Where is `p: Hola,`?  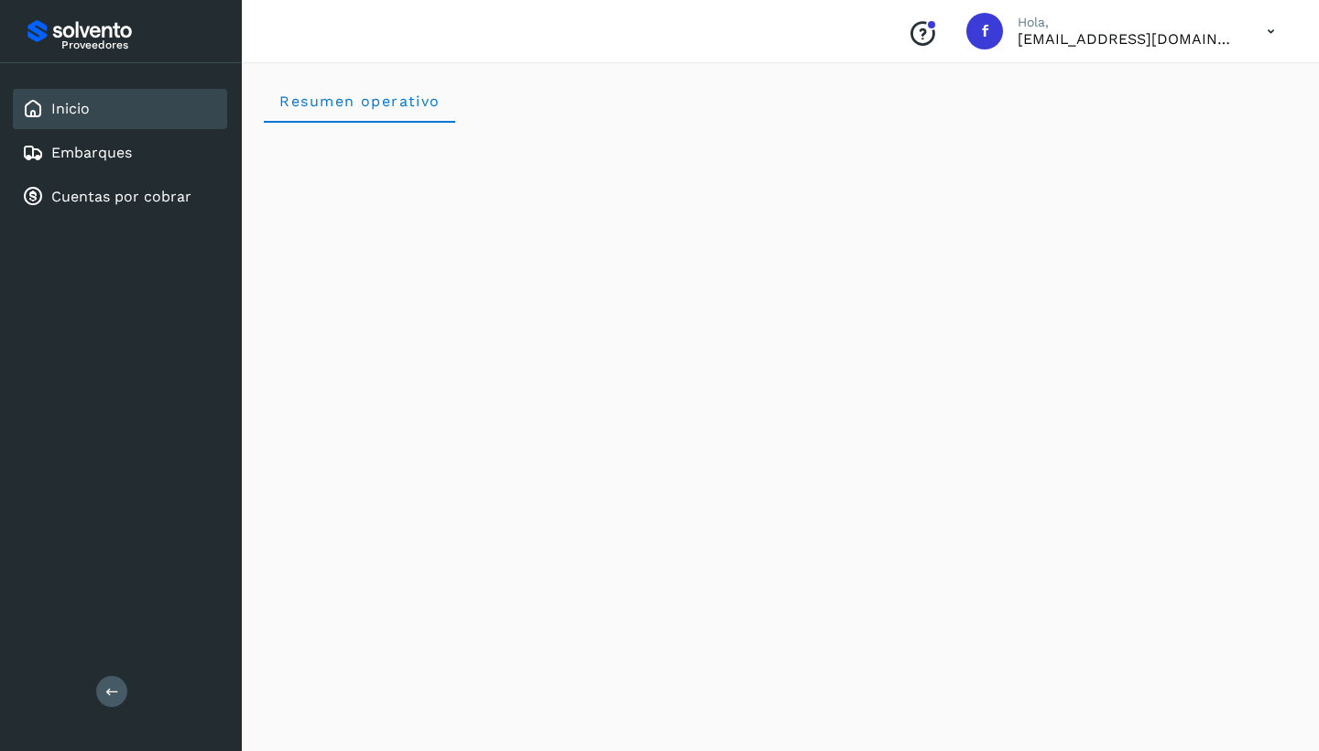 p: Hola, is located at coordinates (1127, 22).